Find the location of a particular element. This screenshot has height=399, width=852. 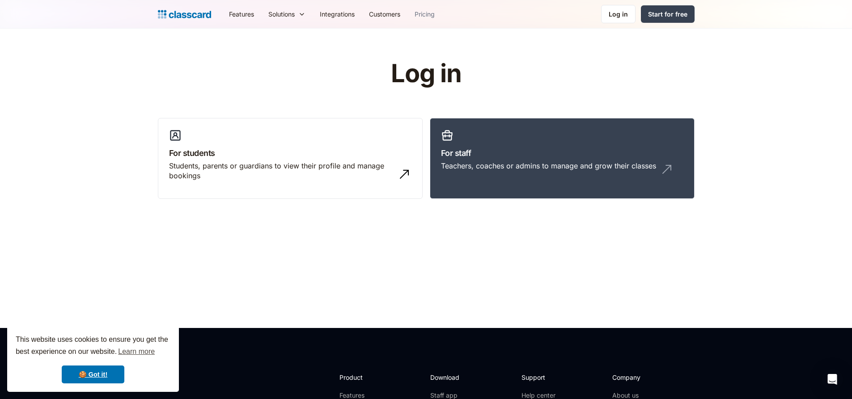

a: dismiss cookie message is located at coordinates (93, 375).